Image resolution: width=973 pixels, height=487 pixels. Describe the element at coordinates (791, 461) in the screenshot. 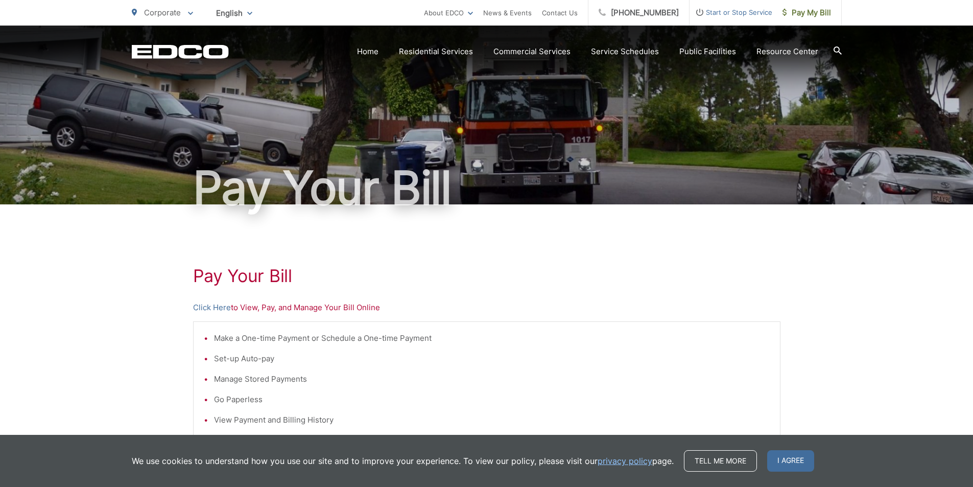

I see `span: I agree` at that location.